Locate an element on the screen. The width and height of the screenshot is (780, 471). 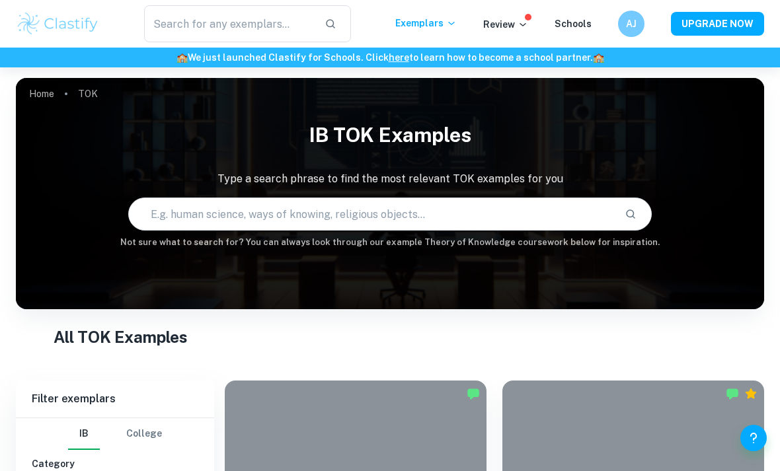
button: UPGRADE NOW is located at coordinates (717, 24).